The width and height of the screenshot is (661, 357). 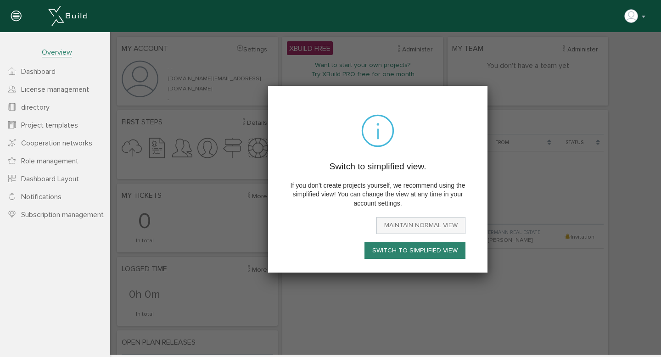 I want to click on font: If you don't create projects yourself, we recommend using the simplified view! You can change the..., so click(x=268, y=162).